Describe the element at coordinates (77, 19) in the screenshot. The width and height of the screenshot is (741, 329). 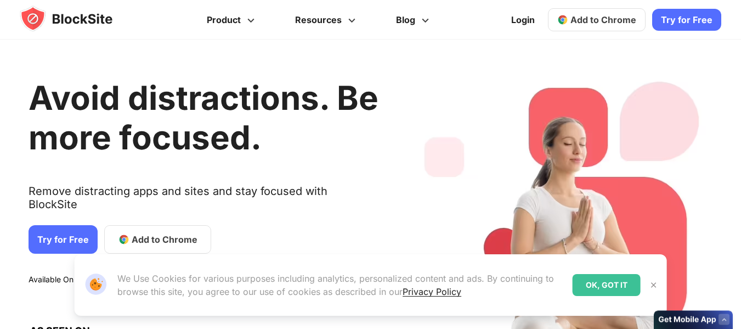
I see `img: blocksite-icon.5d769676.svg` at that location.